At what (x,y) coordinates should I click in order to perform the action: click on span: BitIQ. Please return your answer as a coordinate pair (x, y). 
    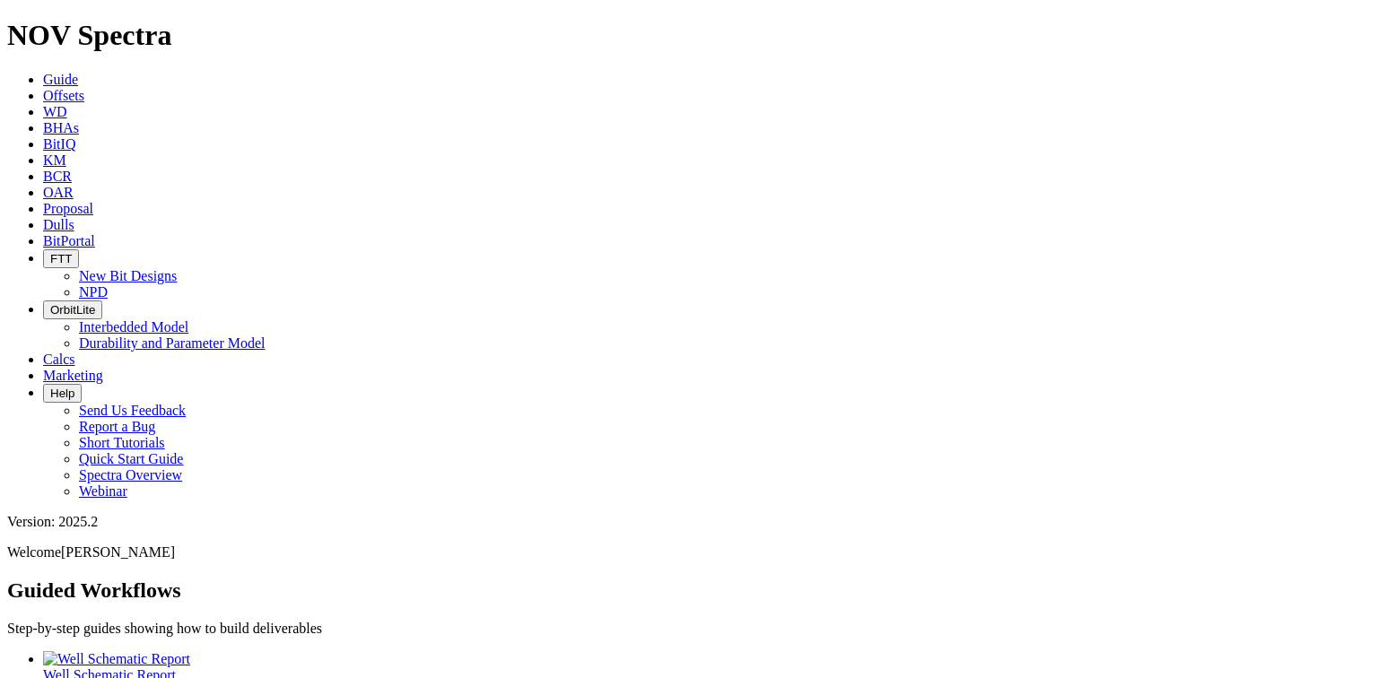
    Looking at the image, I should click on (59, 143).